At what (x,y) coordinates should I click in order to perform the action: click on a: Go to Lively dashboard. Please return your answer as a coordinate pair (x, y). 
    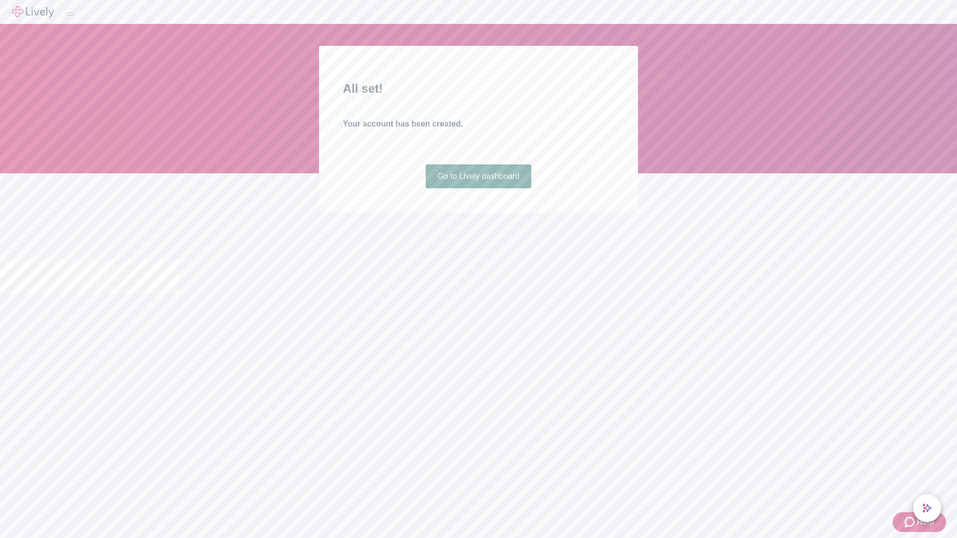
    Looking at the image, I should click on (478, 176).